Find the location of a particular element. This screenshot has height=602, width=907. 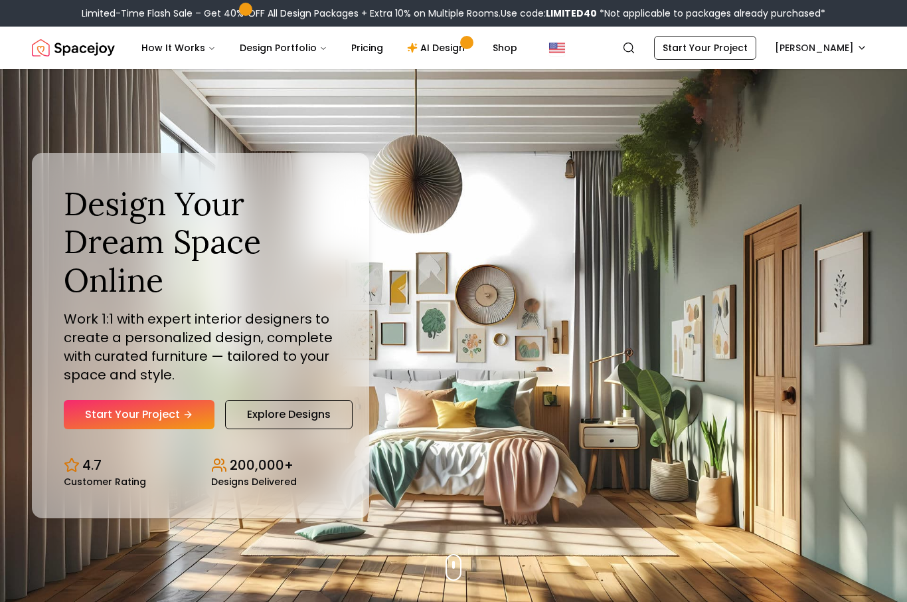

a: Shop is located at coordinates (505, 48).